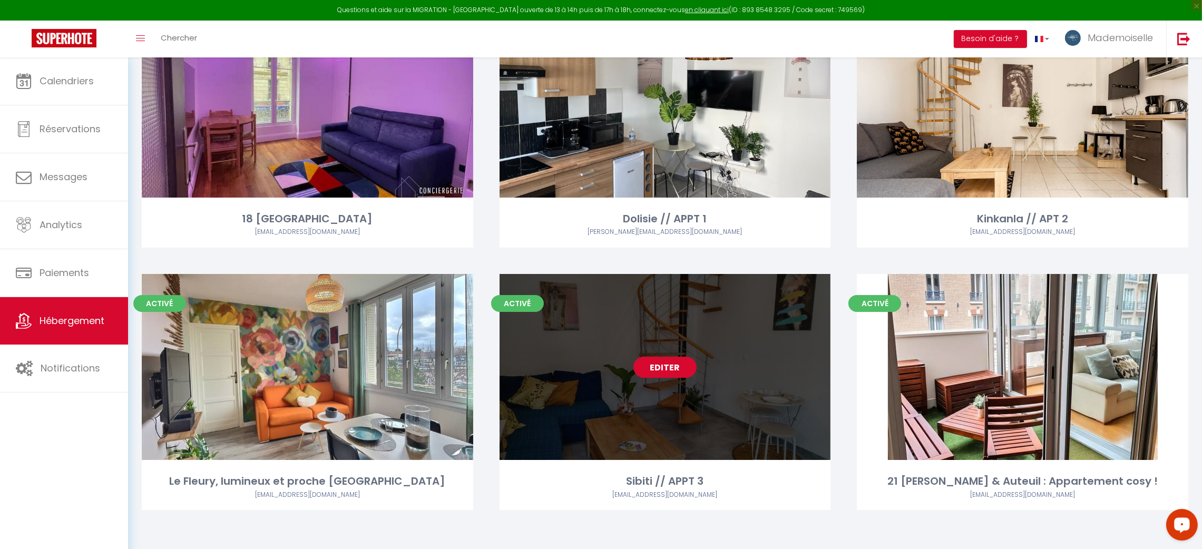 The height and width of the screenshot is (549, 1202). Describe the element at coordinates (665, 481) in the screenshot. I see `div: Sibiti // APPT 3` at that location.